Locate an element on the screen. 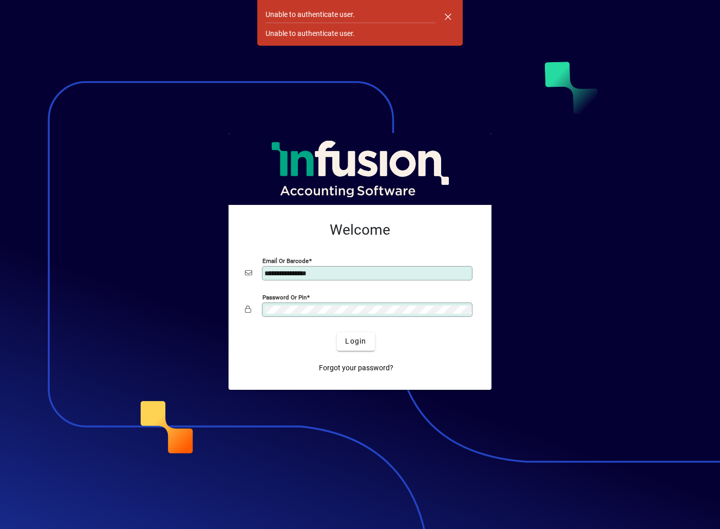  h2: Welcome is located at coordinates (360, 230).